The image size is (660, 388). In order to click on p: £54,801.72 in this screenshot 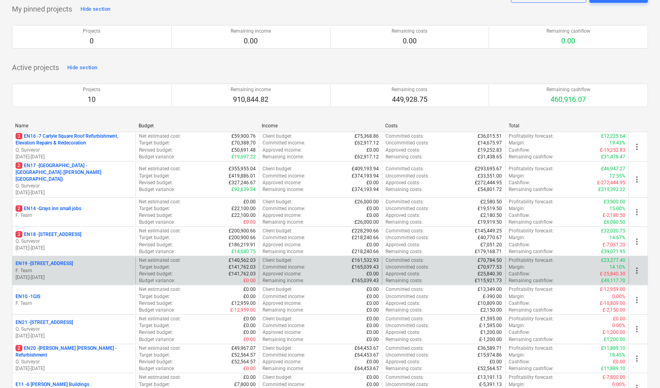, I will do `click(490, 190)`.